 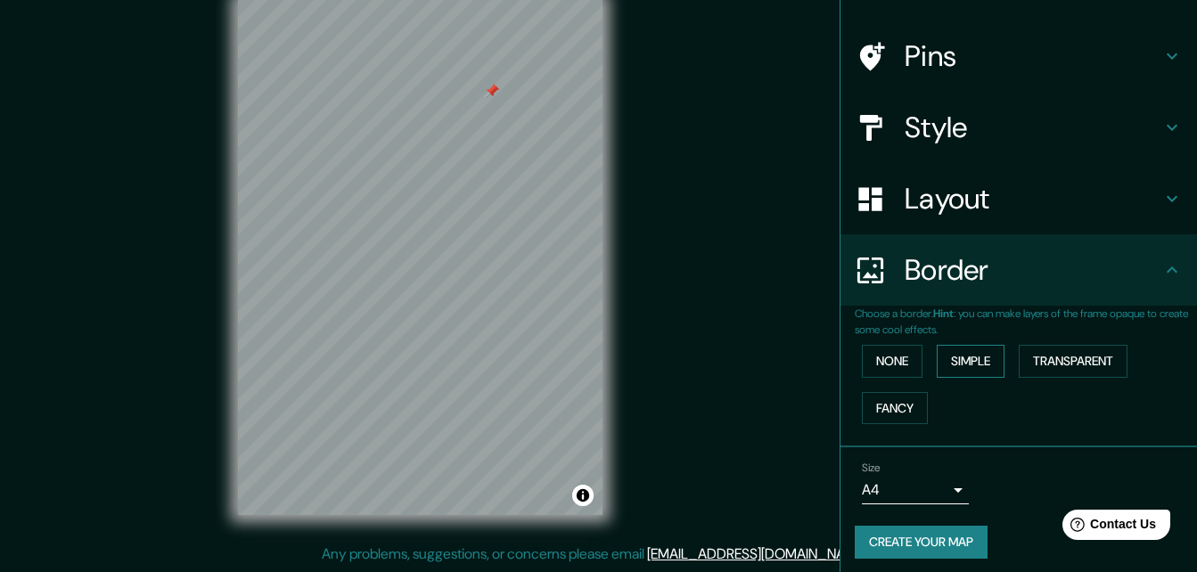 What do you see at coordinates (1033, 127) in the screenshot?
I see `h4: Style` at bounding box center [1033, 127].